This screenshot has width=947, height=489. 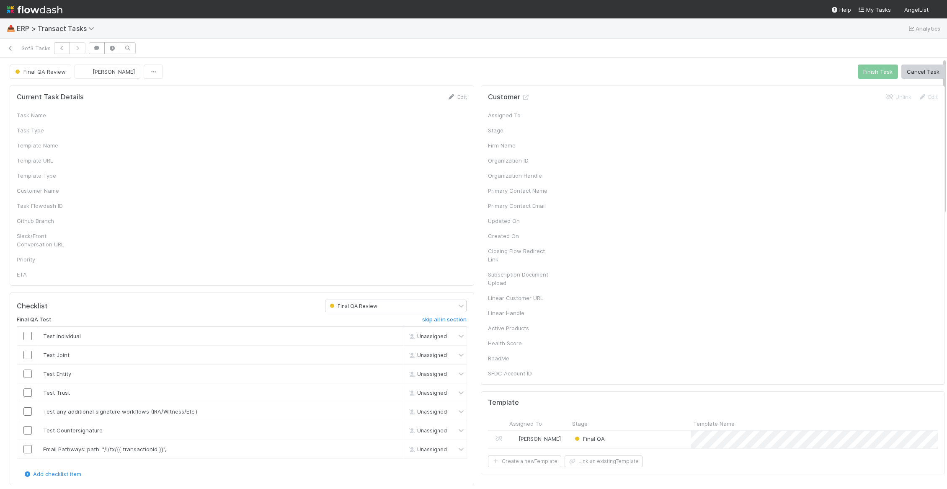 I want to click on span: Test Entity, so click(x=57, y=374).